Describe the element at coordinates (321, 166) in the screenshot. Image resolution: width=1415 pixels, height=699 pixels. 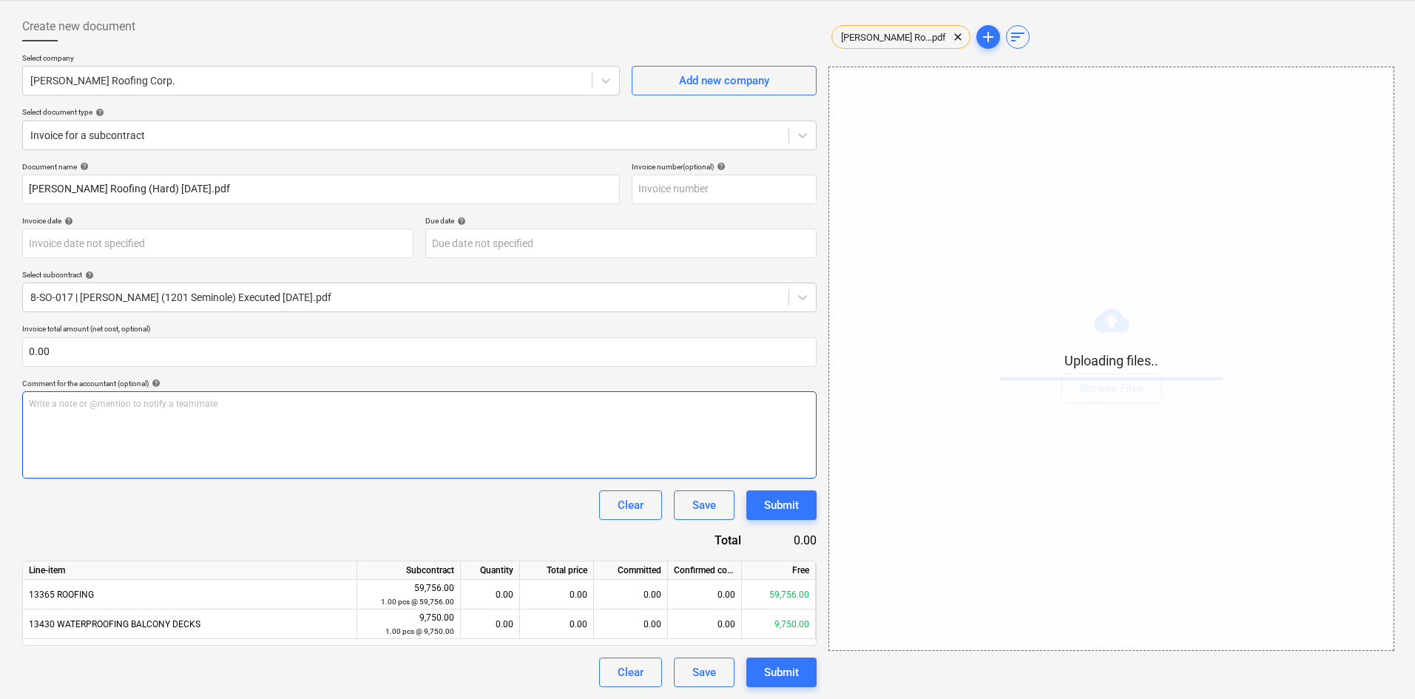
I see `div: Document name` at that location.